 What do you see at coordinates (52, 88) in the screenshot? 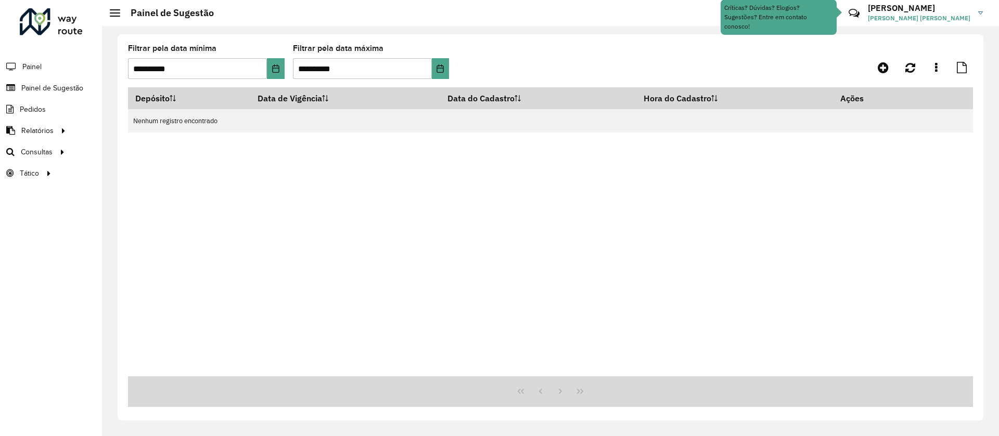
I see `span: Painel de Sugestão` at bounding box center [52, 88].